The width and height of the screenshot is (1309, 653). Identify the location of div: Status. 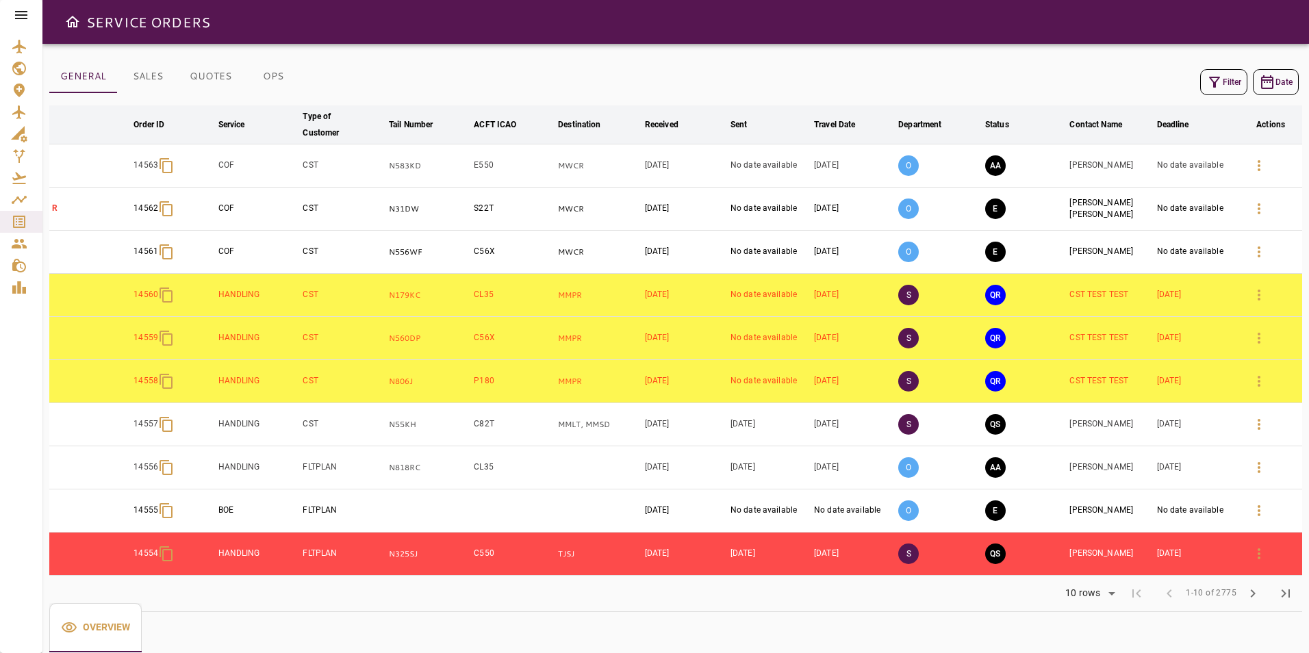
(996, 125).